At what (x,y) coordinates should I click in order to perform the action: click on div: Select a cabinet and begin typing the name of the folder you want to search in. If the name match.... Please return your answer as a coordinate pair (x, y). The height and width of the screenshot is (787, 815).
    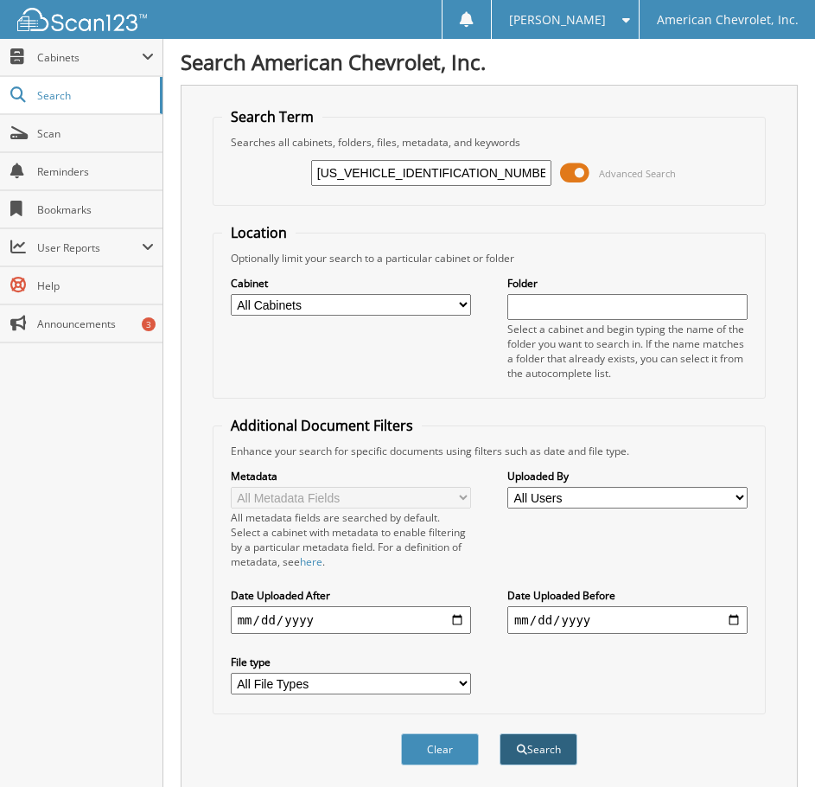
    Looking at the image, I should click on (628, 351).